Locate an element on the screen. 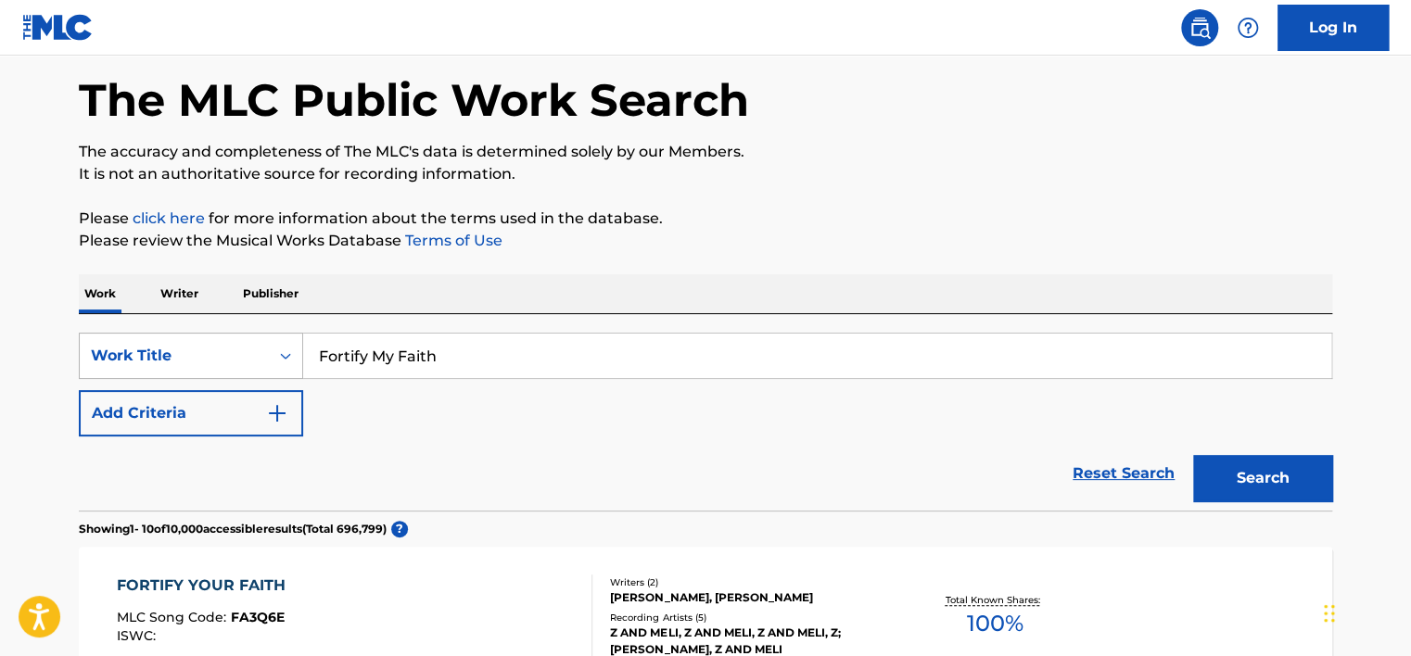 The image size is (1411, 656). div: Recording Artists ( 5 ) is located at coordinates (750, 618).